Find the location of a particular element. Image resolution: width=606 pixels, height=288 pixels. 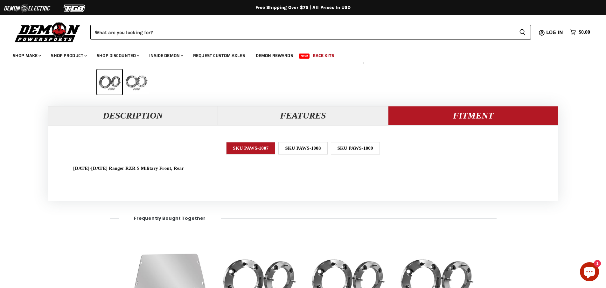

button: Description is located at coordinates (133, 116).